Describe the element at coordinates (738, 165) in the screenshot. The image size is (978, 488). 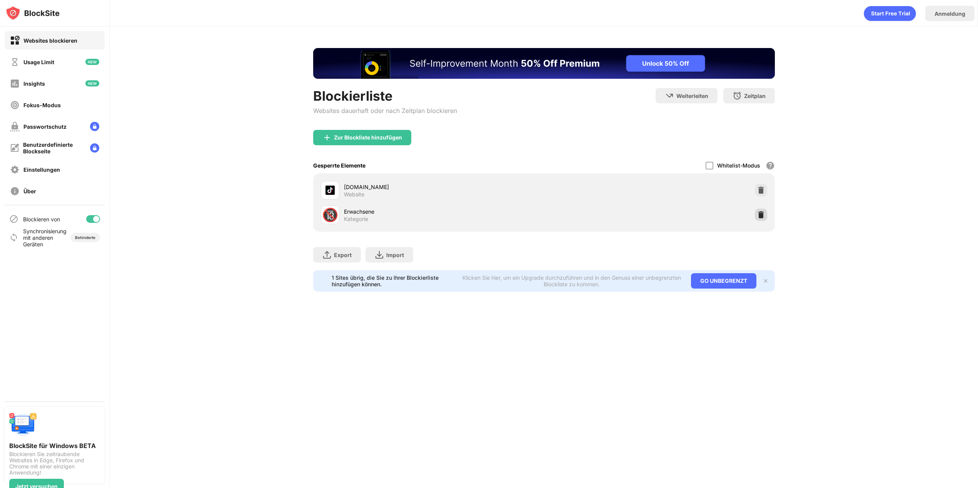
I see `div: Whitelist-Modus` at that location.